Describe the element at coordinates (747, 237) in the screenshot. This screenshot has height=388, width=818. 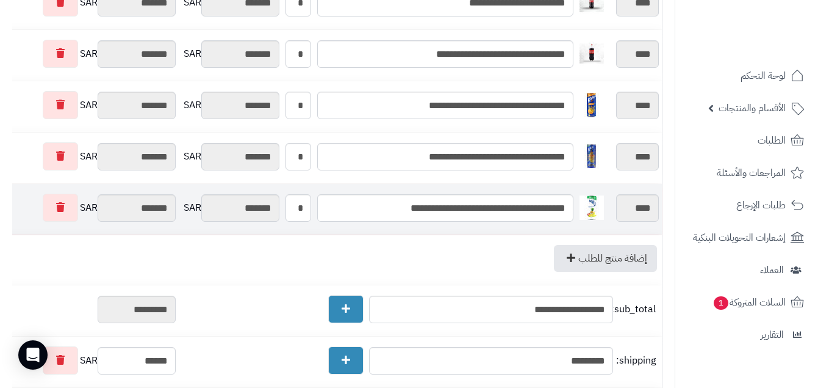
I see `a: إشعارات التحويلات البنكية` at that location.